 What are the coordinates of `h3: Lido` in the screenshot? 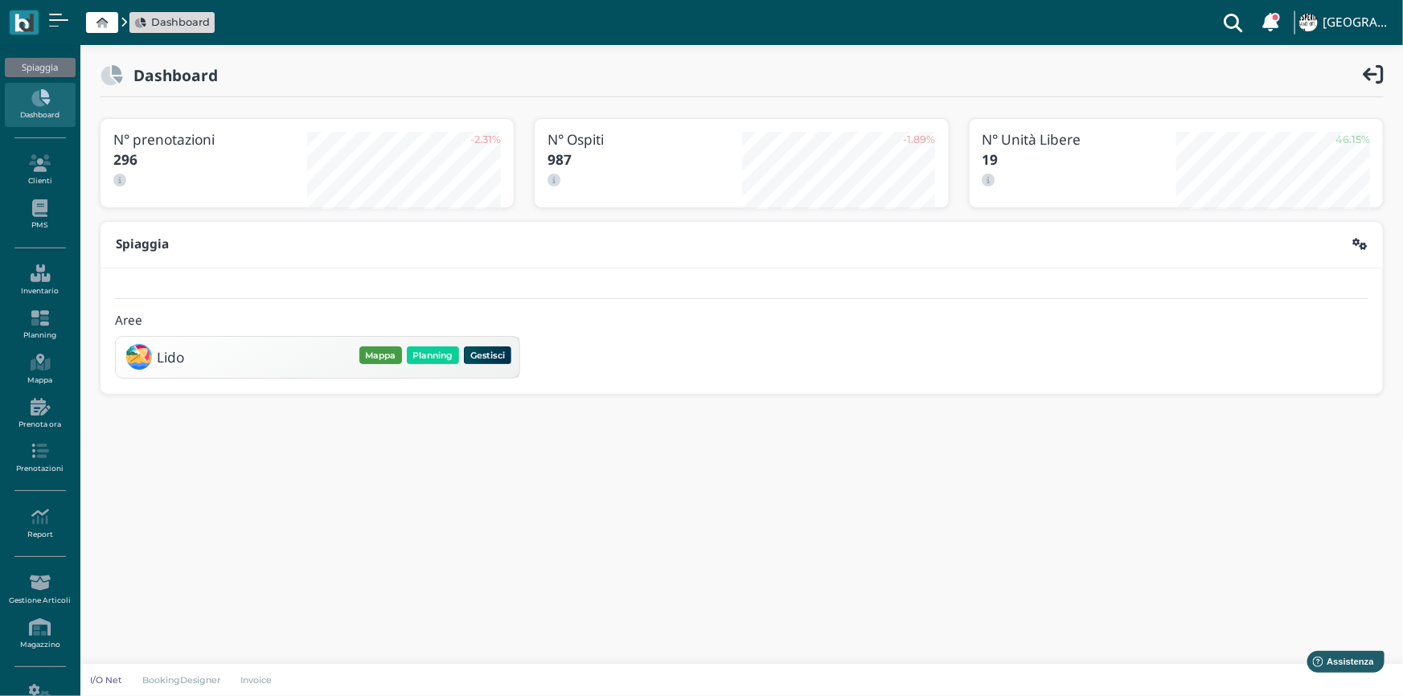 It's located at (170, 357).